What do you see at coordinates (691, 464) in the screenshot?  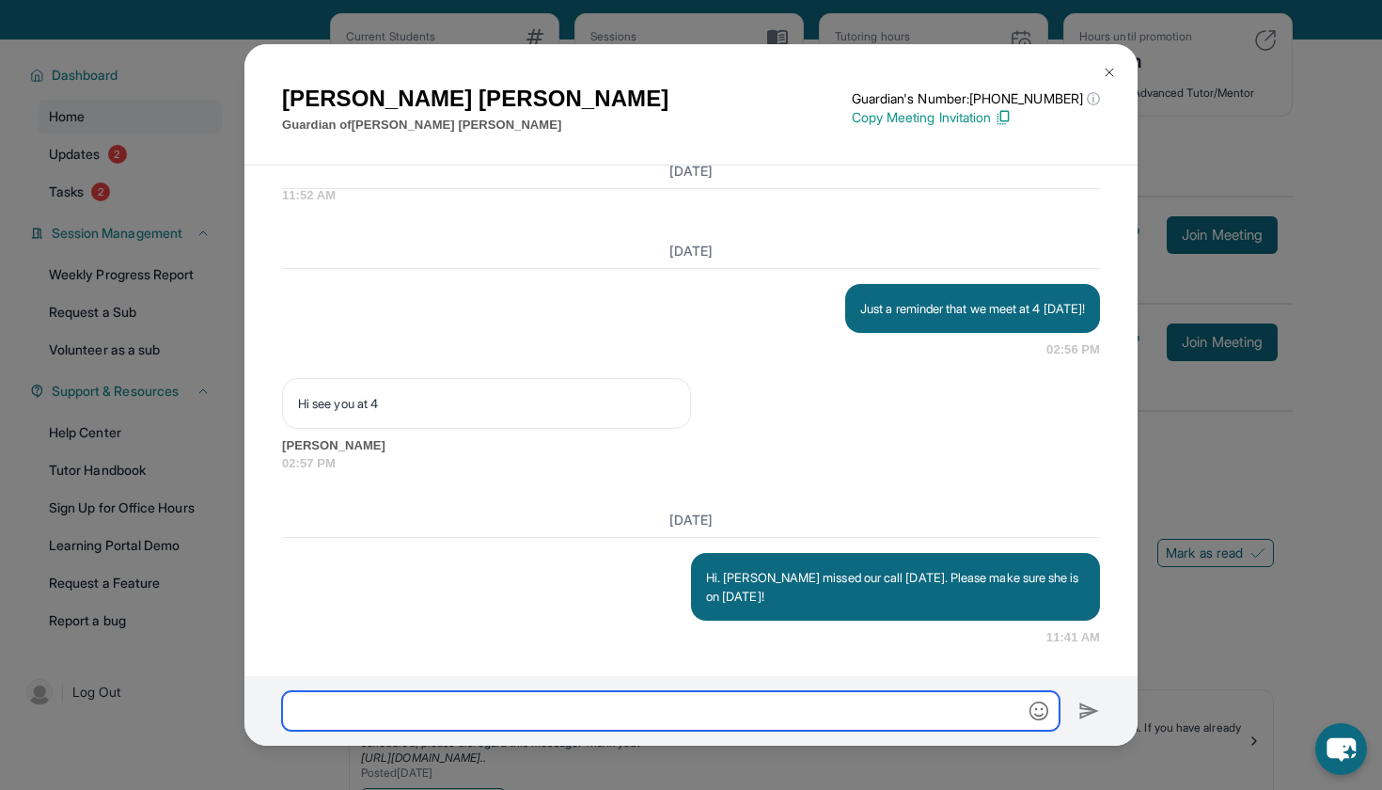 I see `span: 02:57 PM` at bounding box center [691, 464].